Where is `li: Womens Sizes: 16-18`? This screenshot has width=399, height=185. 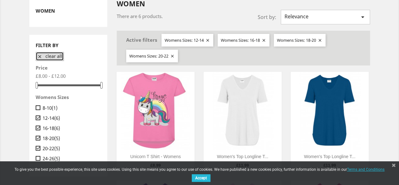
li: Womens Sizes: 16-18 is located at coordinates (244, 40).